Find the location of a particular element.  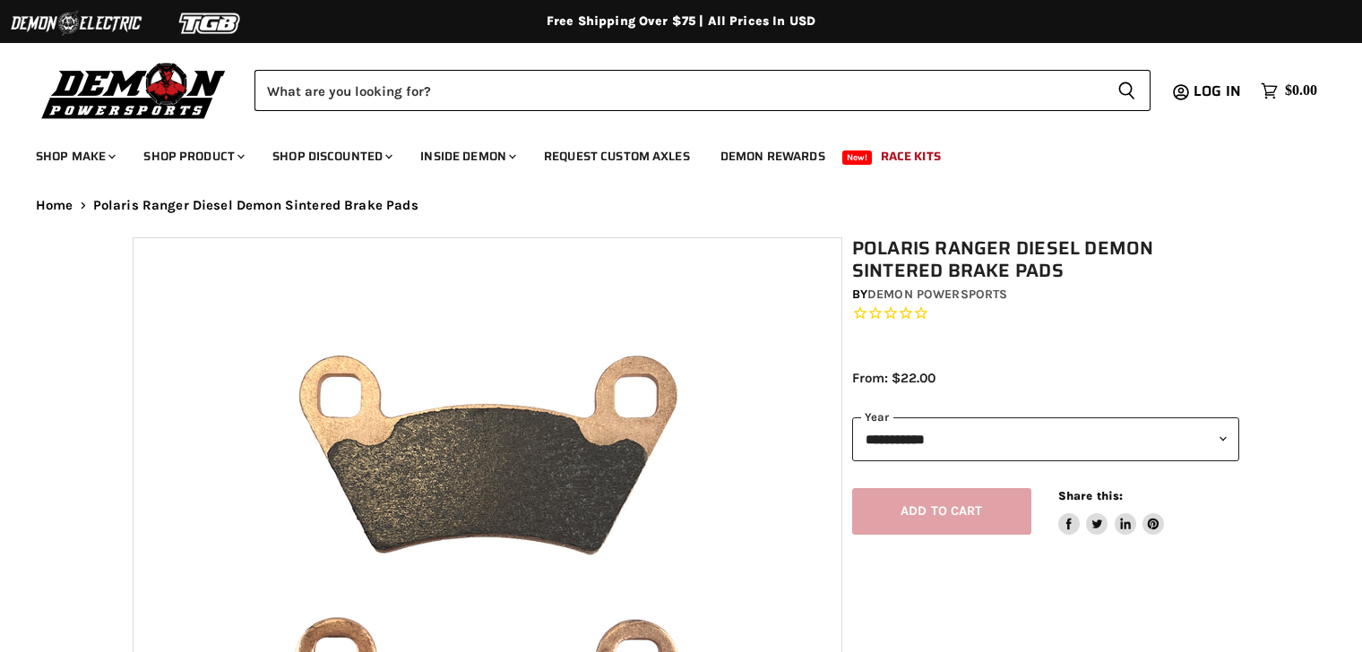

span: $0.00 is located at coordinates (1301, 90).